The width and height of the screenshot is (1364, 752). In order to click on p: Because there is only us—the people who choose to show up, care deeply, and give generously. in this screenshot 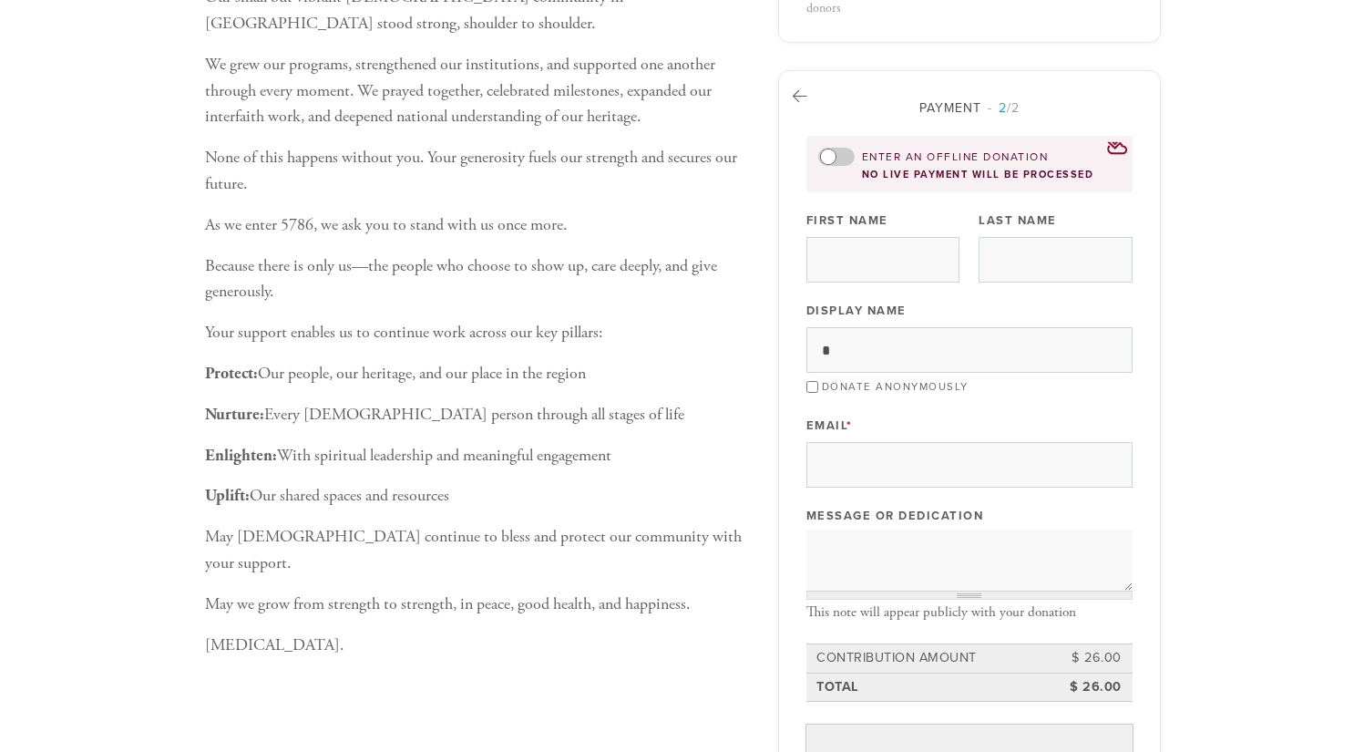, I will do `click(478, 280)`.